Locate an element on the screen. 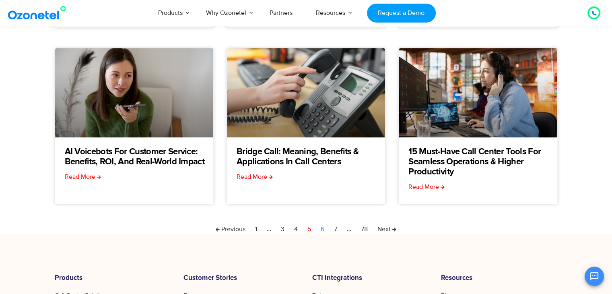 The image size is (612, 294). a: 7 is located at coordinates (336, 229).